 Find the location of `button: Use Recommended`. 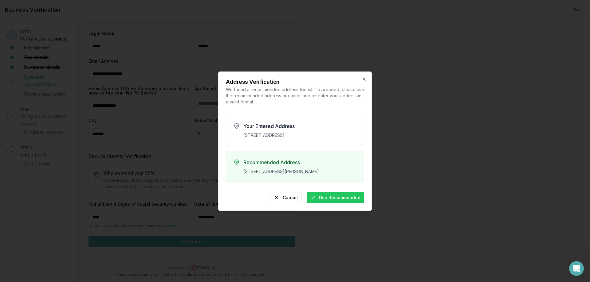

button: Use Recommended is located at coordinates (335, 198).